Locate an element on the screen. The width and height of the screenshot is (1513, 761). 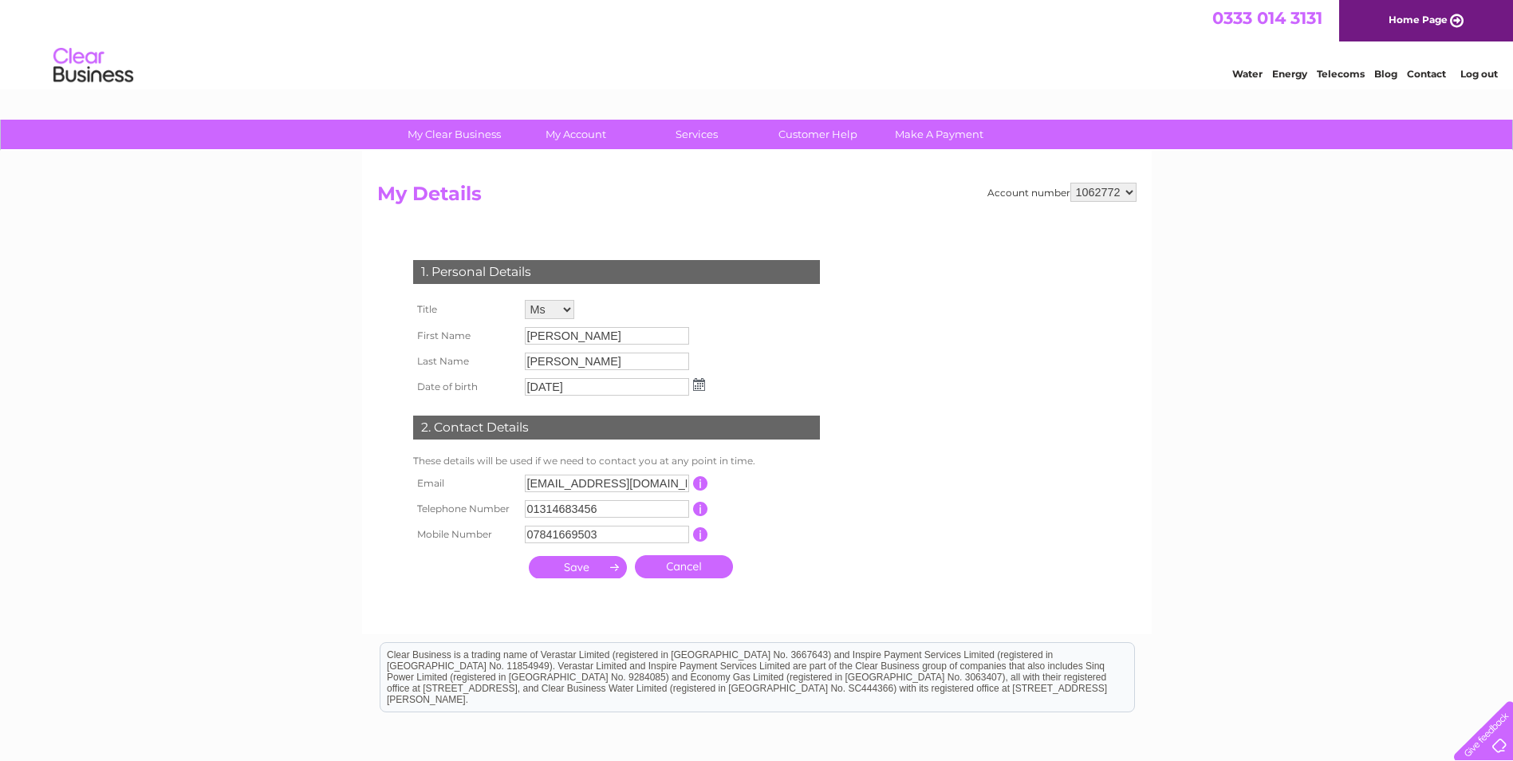
th: Date of birth is located at coordinates (465, 387).